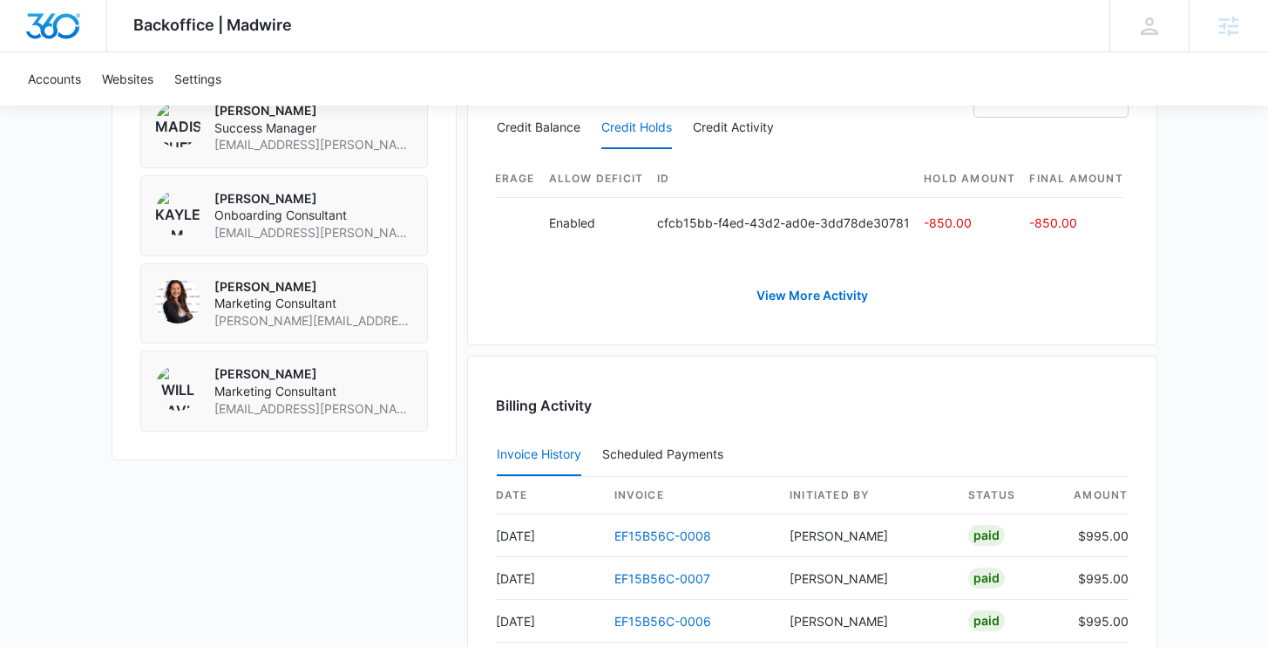 Image resolution: width=1268 pixels, height=647 pixels. Describe the element at coordinates (198, 78) in the screenshot. I see `a: Settings` at that location.